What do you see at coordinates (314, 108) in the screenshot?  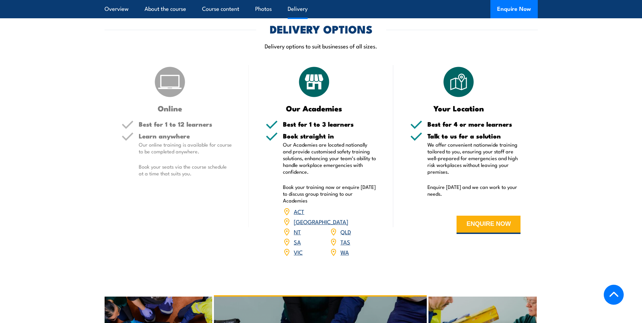 I see `h3: Our Academies` at bounding box center [314, 108].